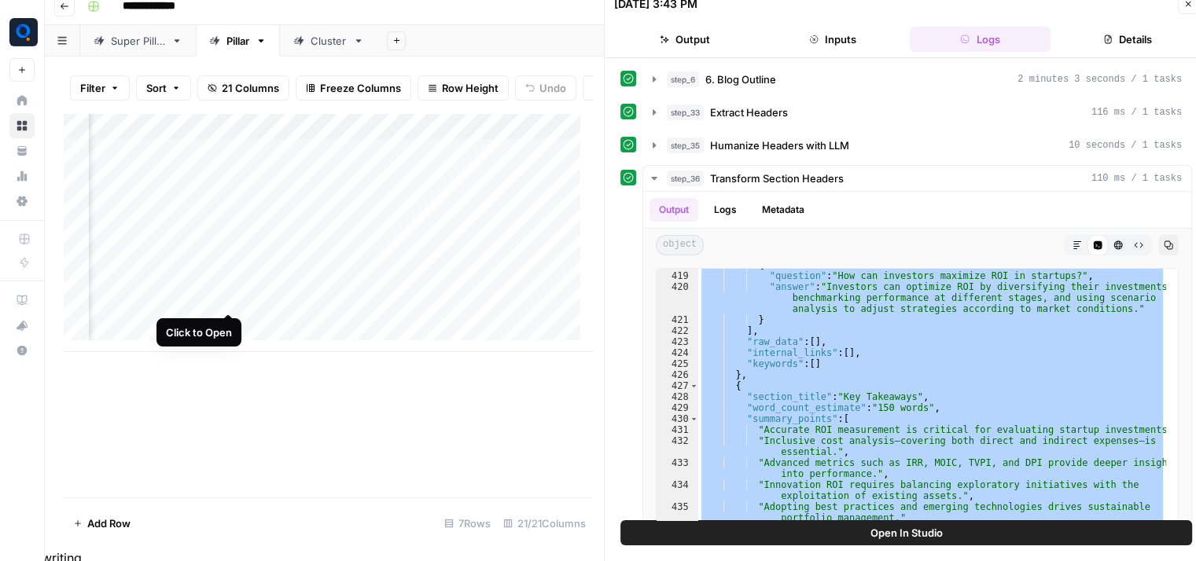 This screenshot has width=1196, height=561. Describe the element at coordinates (250, 88) in the screenshot. I see `span: 21 Columns` at that location.